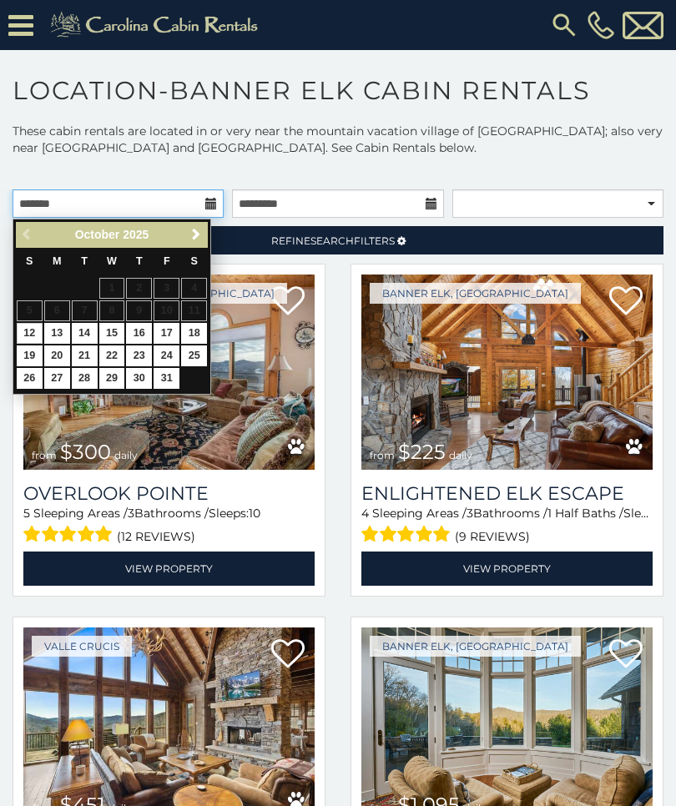 Image resolution: width=676 pixels, height=806 pixels. I want to click on span: 2025, so click(135, 235).